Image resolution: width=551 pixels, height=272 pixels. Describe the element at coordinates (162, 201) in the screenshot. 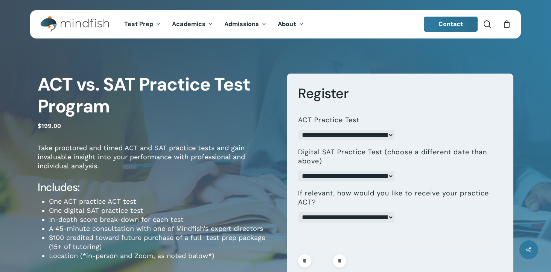

I see `li: One ACT practice ACT test` at that location.